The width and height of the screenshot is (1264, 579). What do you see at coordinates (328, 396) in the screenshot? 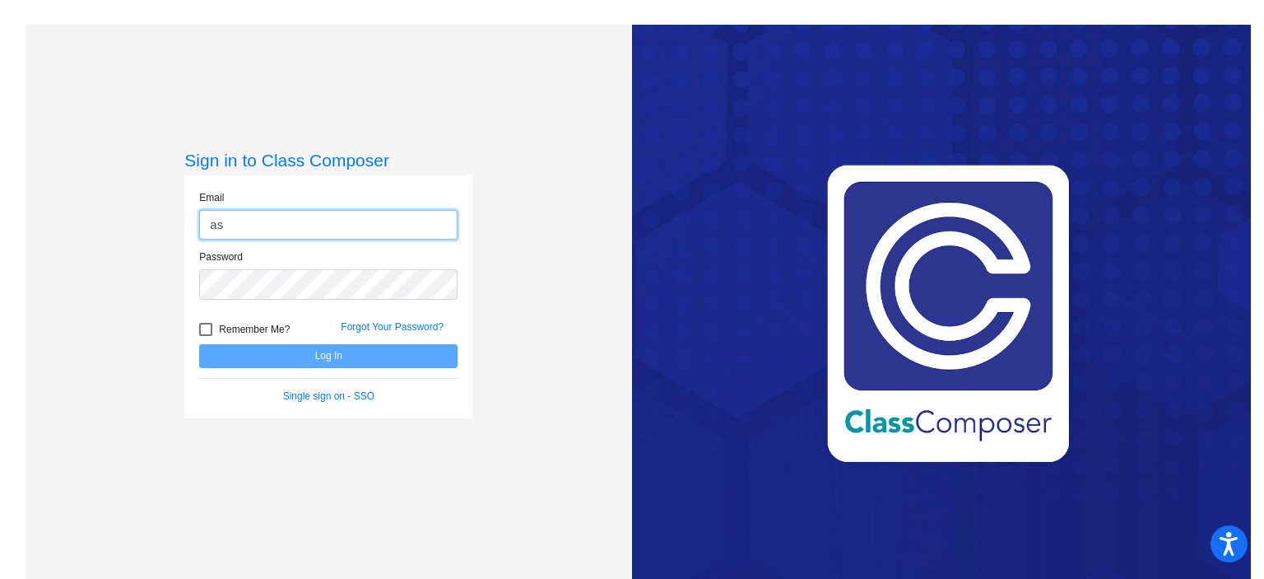
I see `a: Single sign on - SSO` at bounding box center [328, 396].